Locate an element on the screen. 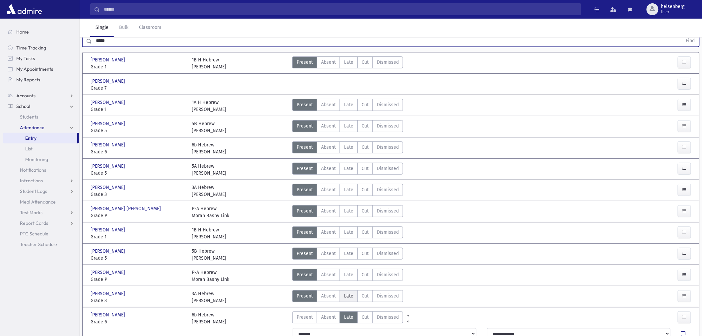 This screenshot has width=702, height=336. span: My Appointments is located at coordinates (35, 69).